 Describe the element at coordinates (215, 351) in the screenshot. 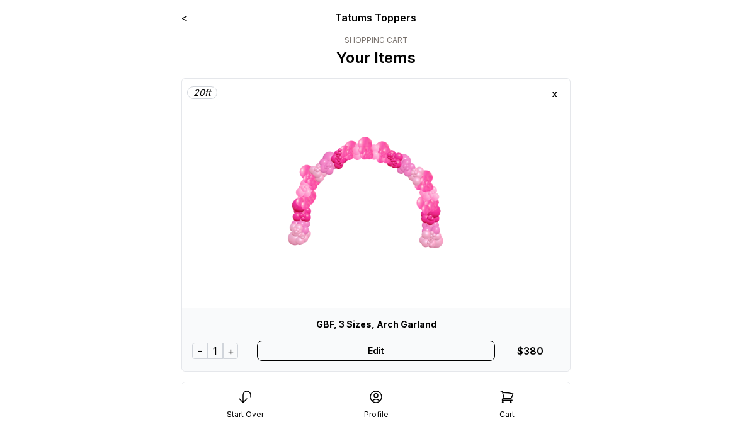

I see `div: 1` at that location.